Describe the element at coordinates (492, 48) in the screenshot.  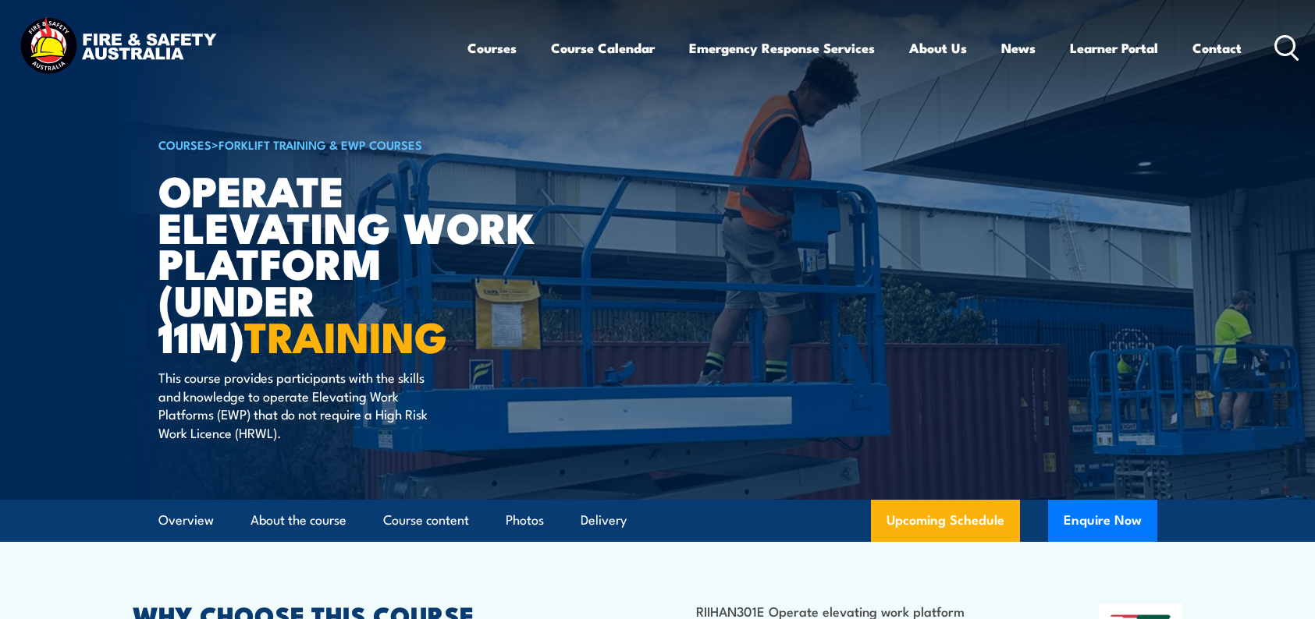
I see `a: Courses` at that location.